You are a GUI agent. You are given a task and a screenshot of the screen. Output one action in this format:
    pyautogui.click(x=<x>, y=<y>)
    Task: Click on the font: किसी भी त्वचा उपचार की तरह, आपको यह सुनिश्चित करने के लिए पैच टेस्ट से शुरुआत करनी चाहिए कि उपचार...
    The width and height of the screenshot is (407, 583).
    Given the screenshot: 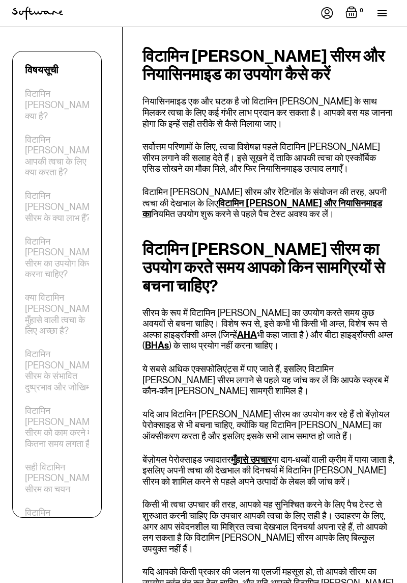 What is the action you would take?
    pyautogui.click(x=265, y=525)
    